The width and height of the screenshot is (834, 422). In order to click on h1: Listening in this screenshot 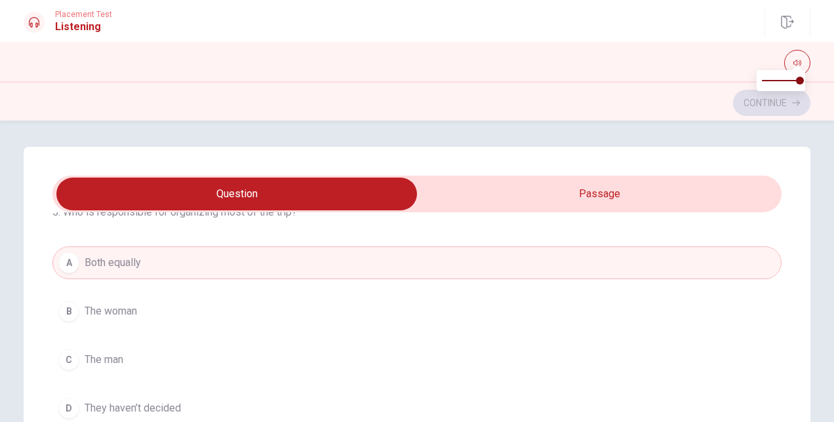, I will do `click(83, 27)`.